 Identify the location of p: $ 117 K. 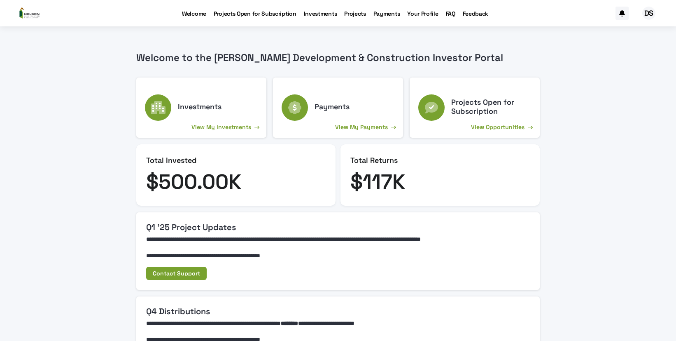
(440, 182).